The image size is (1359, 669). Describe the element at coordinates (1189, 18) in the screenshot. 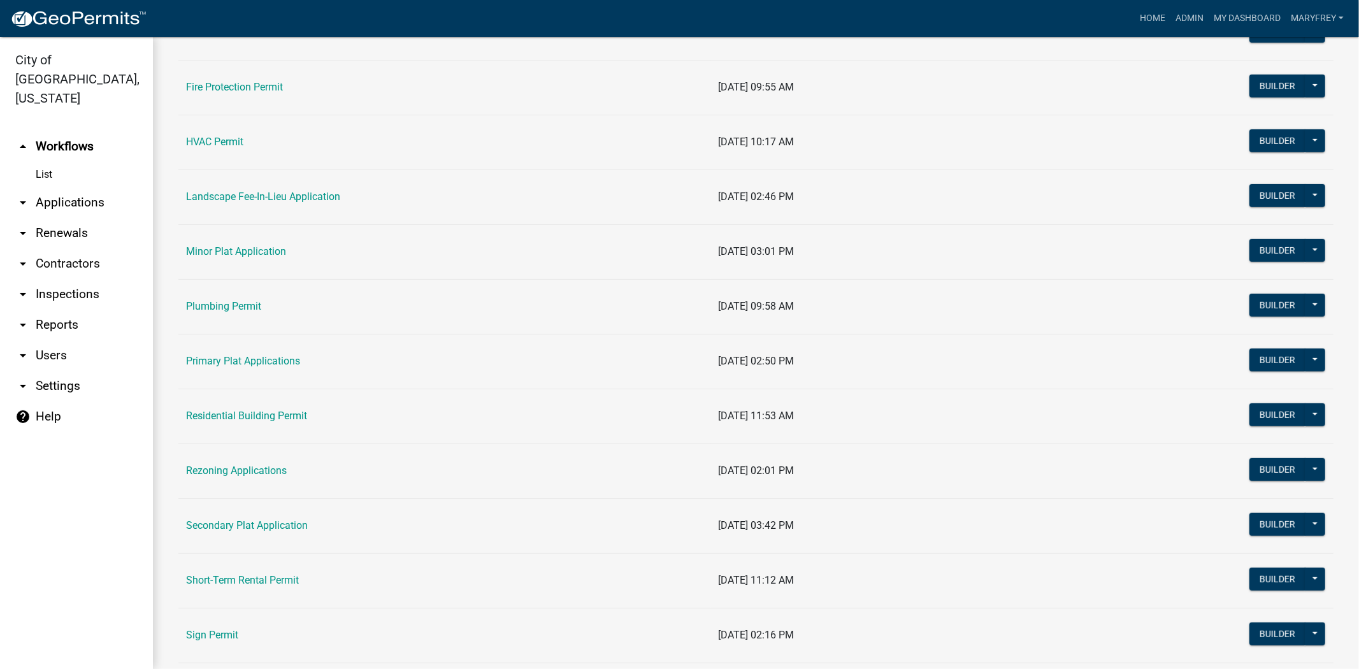

I see `a: Admin` at that location.